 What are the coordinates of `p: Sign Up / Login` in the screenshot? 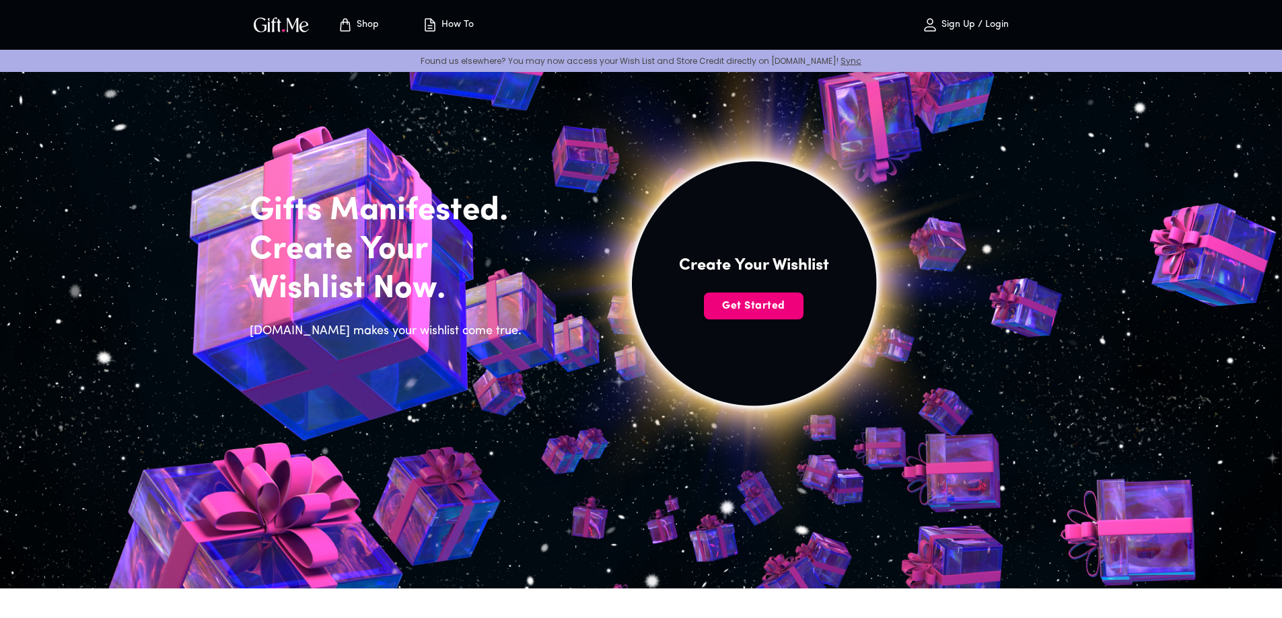 It's located at (973, 25).